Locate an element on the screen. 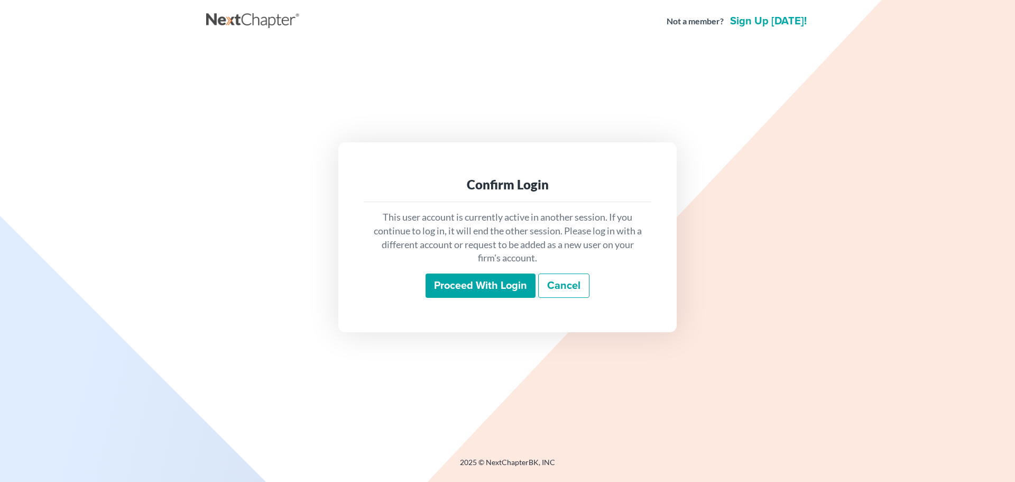 The width and height of the screenshot is (1015, 482). a: Cancel is located at coordinates (564, 286).